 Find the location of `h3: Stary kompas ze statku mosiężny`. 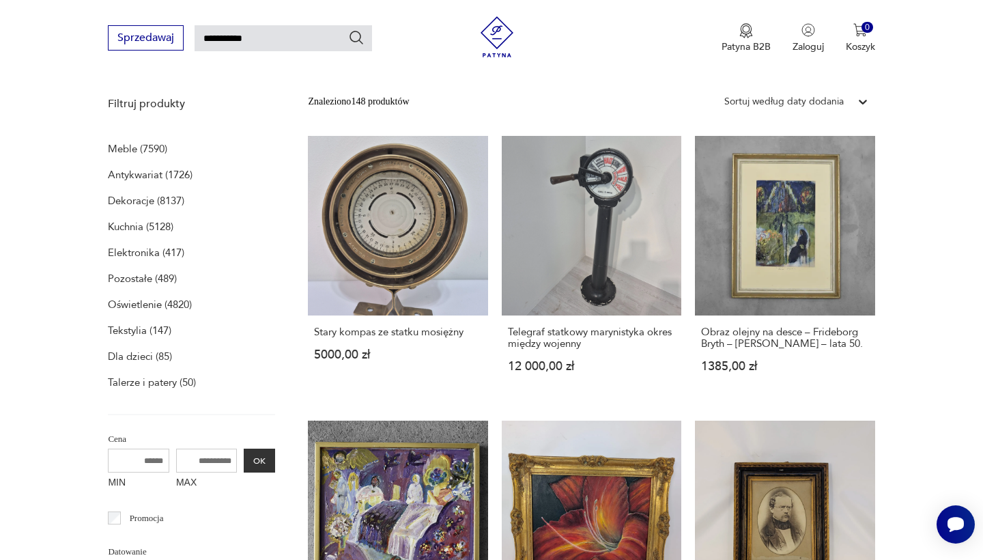

h3: Stary kompas ze statku mosiężny is located at coordinates (397, 332).